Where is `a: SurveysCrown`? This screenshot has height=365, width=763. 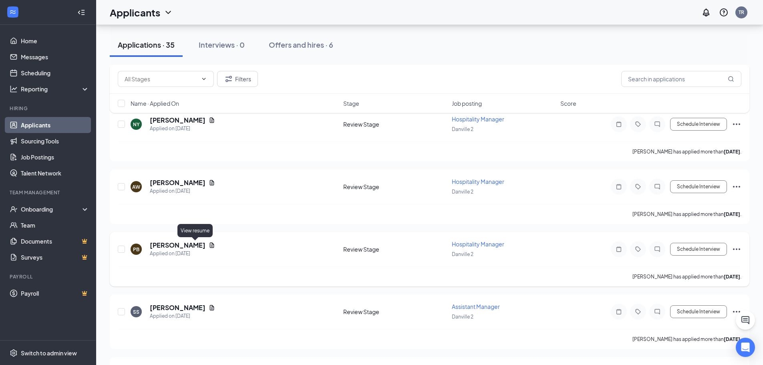
a: SurveysCrown is located at coordinates (55, 257).